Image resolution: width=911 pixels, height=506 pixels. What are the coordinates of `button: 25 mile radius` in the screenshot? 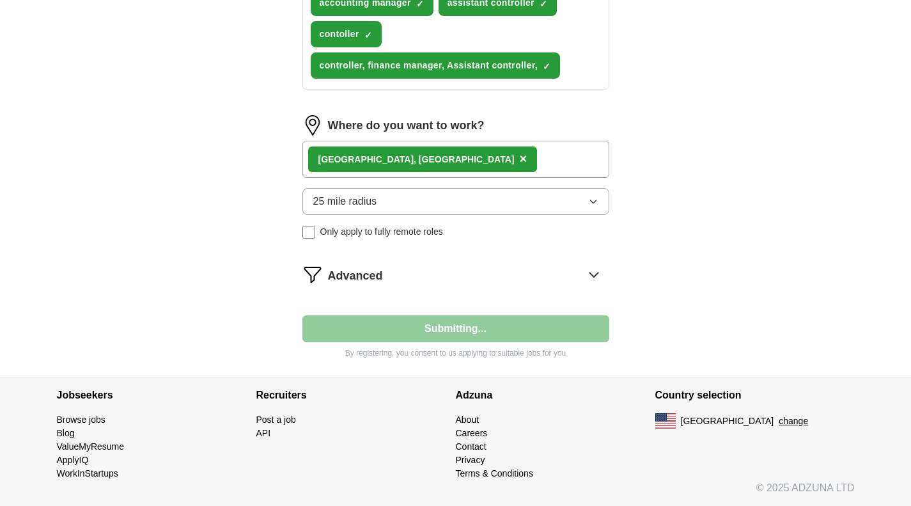 It's located at (456, 201).